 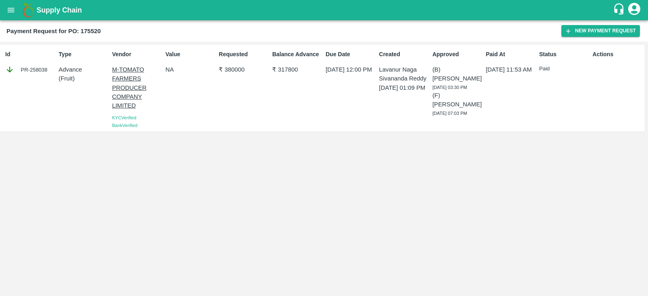 What do you see at coordinates (244, 70) in the screenshot?
I see `p: ₹ 380000` at bounding box center [244, 70].